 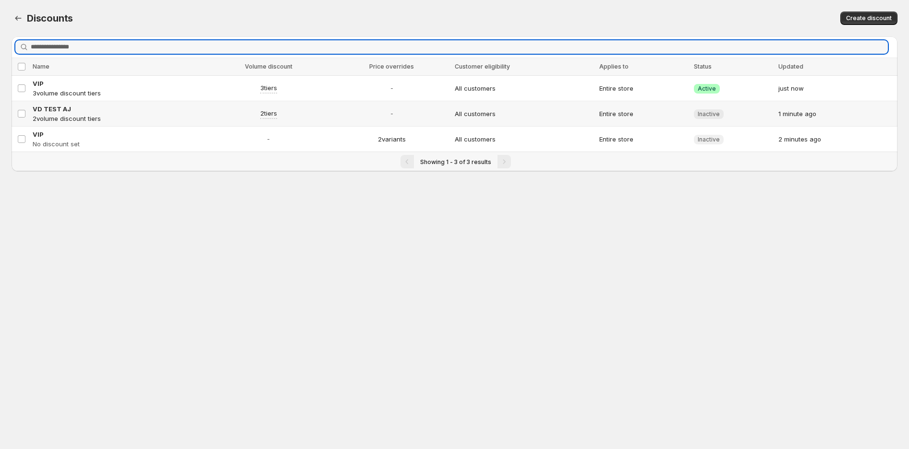 I want to click on button: Create discount, so click(x=869, y=18).